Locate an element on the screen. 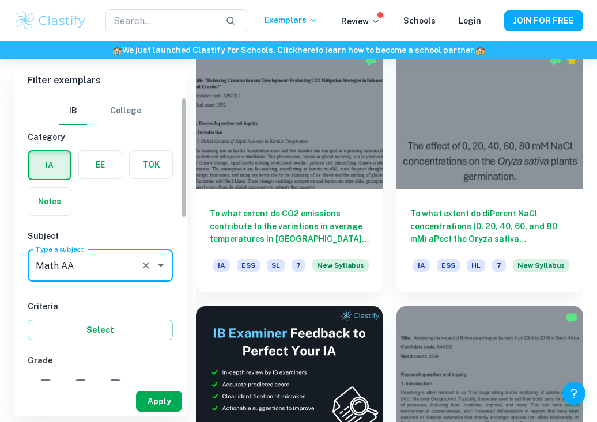 This screenshot has height=422, width=597. button: IA is located at coordinates (50, 165).